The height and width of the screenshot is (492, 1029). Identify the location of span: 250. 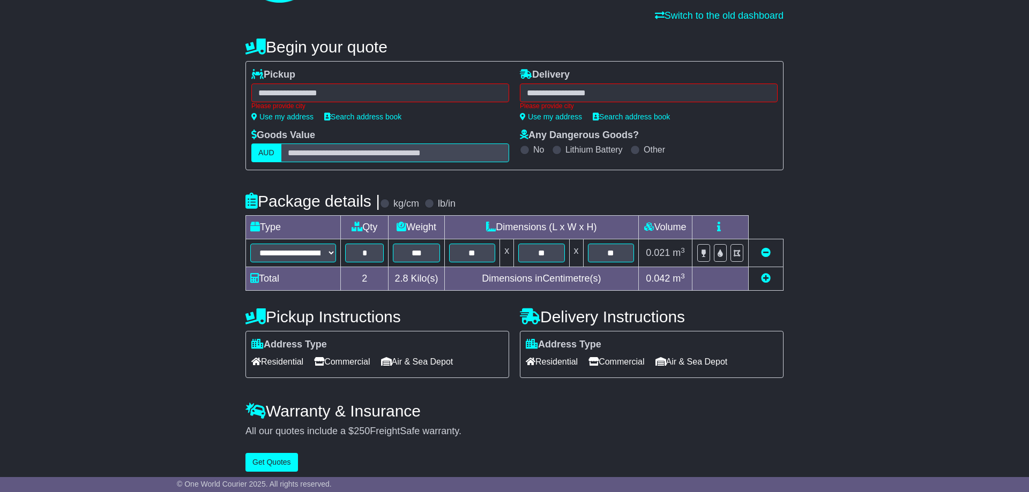
(362, 431).